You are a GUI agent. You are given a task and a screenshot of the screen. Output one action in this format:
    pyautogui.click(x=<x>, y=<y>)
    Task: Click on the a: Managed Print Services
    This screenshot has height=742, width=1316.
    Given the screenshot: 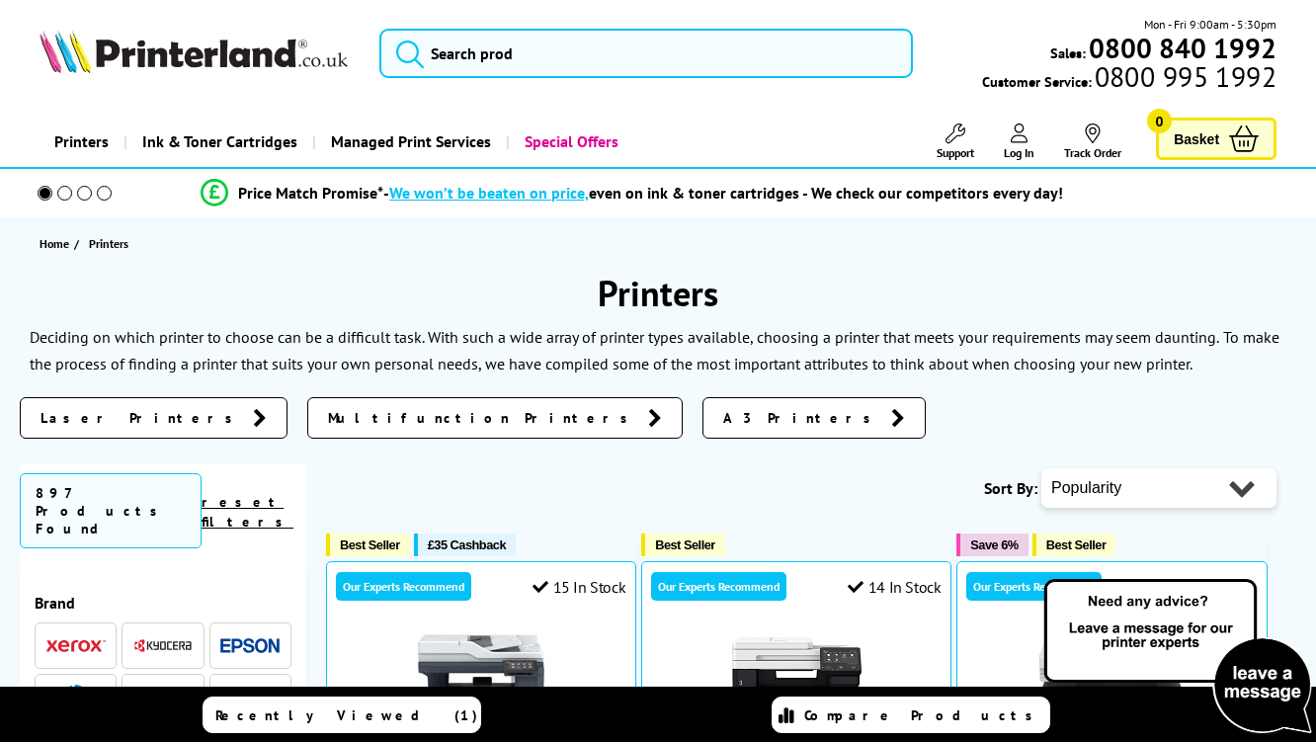 What is the action you would take?
    pyautogui.click(x=409, y=141)
    